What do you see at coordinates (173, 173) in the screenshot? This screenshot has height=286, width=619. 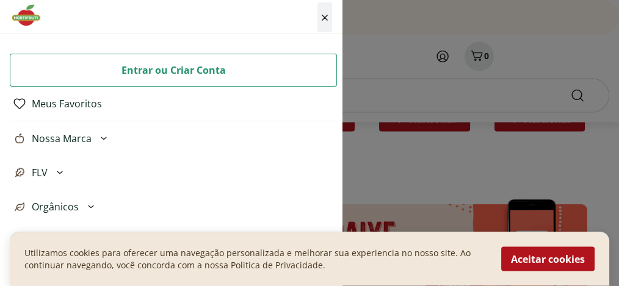 I see `button: FLV` at bounding box center [173, 173].